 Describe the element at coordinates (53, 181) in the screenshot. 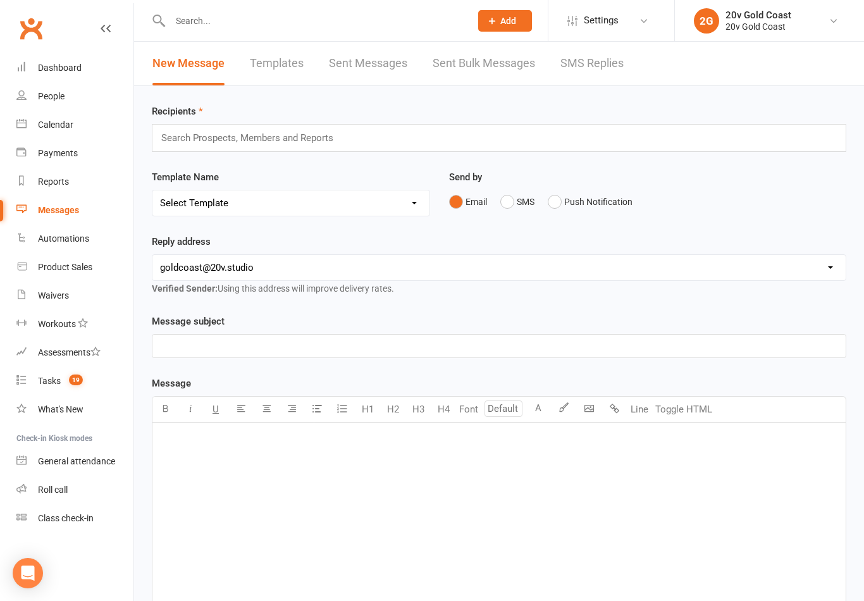

I see `div: Reports` at that location.